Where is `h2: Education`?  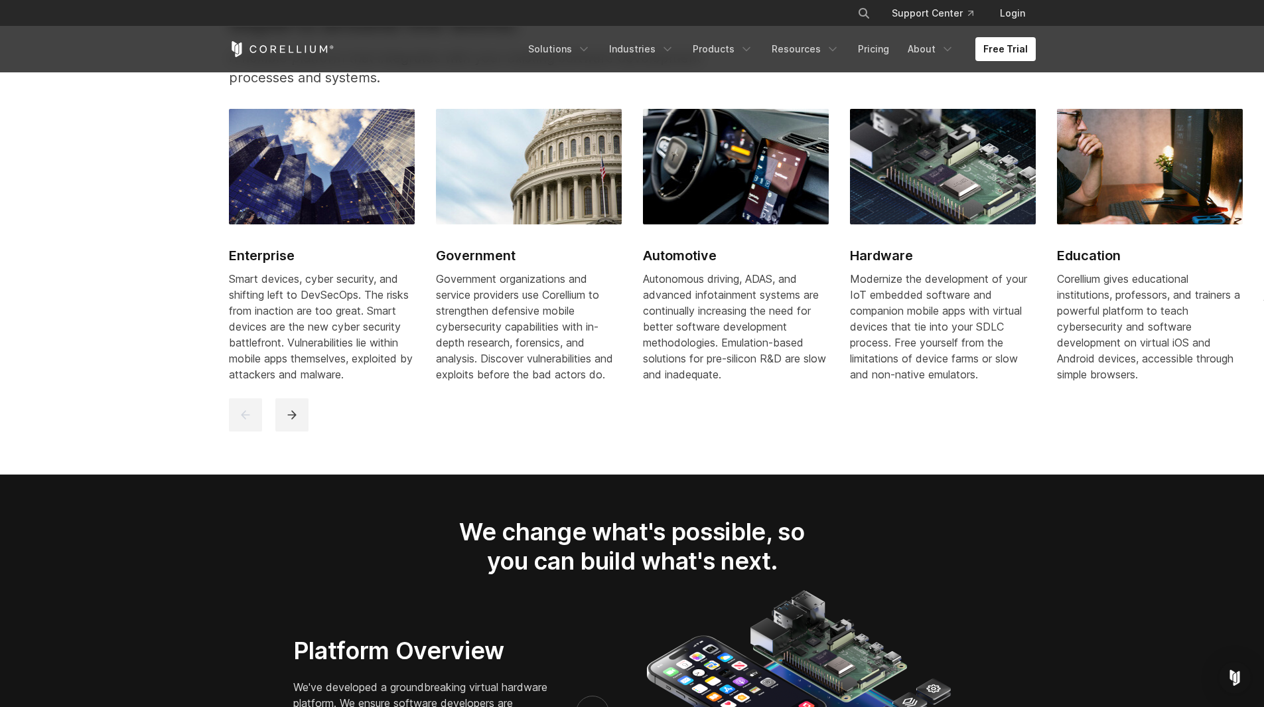 h2: Education is located at coordinates (1150, 255).